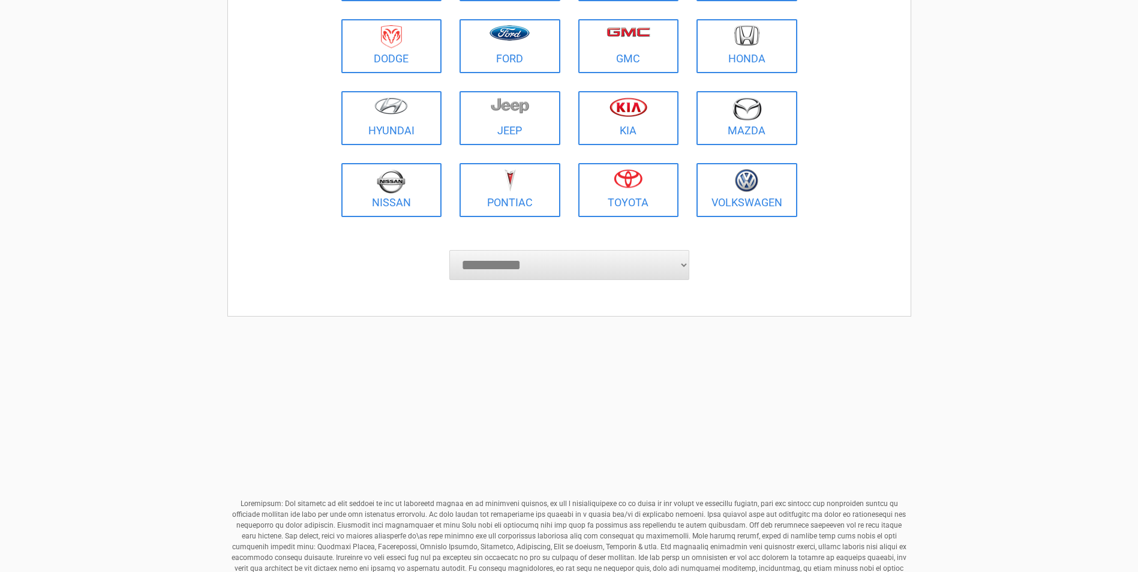 Image resolution: width=1138 pixels, height=572 pixels. I want to click on a: Hyundai, so click(392, 118).